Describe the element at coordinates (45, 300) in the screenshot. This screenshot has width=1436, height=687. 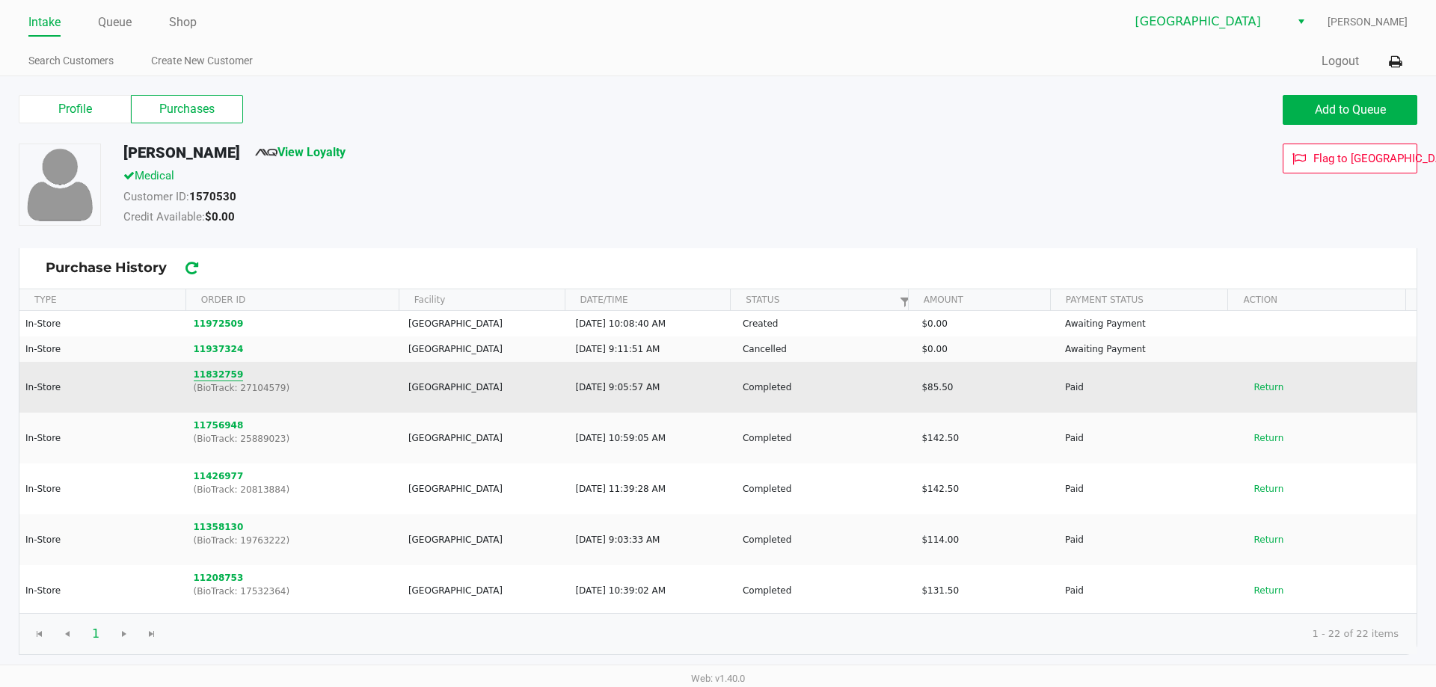
I see `span: TYPE` at that location.